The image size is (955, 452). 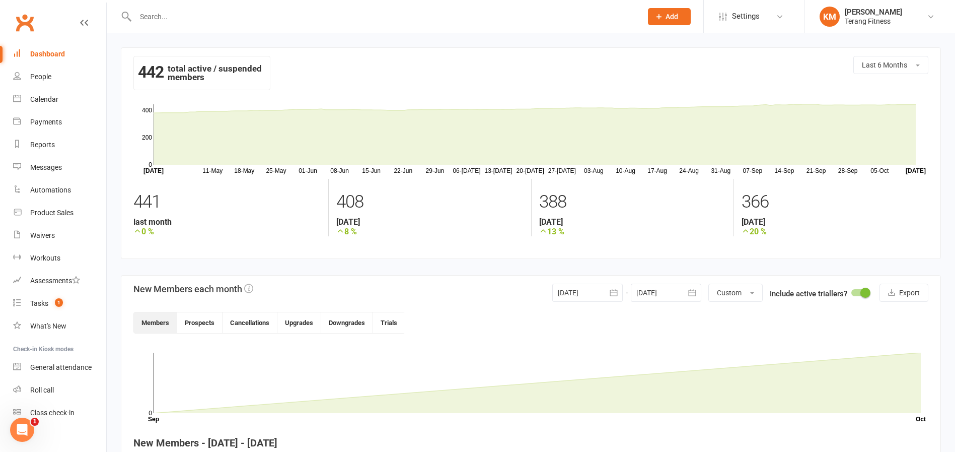 What do you see at coordinates (42, 235) in the screenshot?
I see `div: Waivers` at bounding box center [42, 235].